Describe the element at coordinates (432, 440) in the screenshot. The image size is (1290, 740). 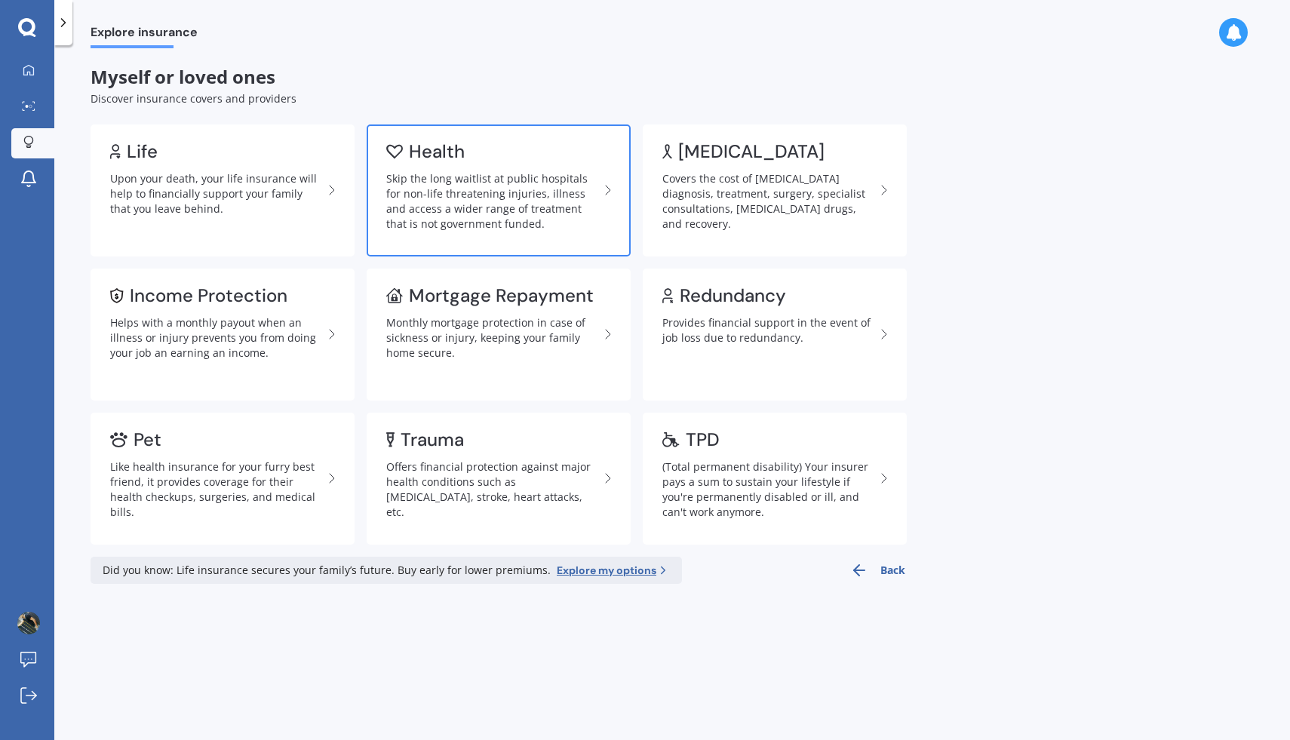
I see `div: Trauma` at that location.